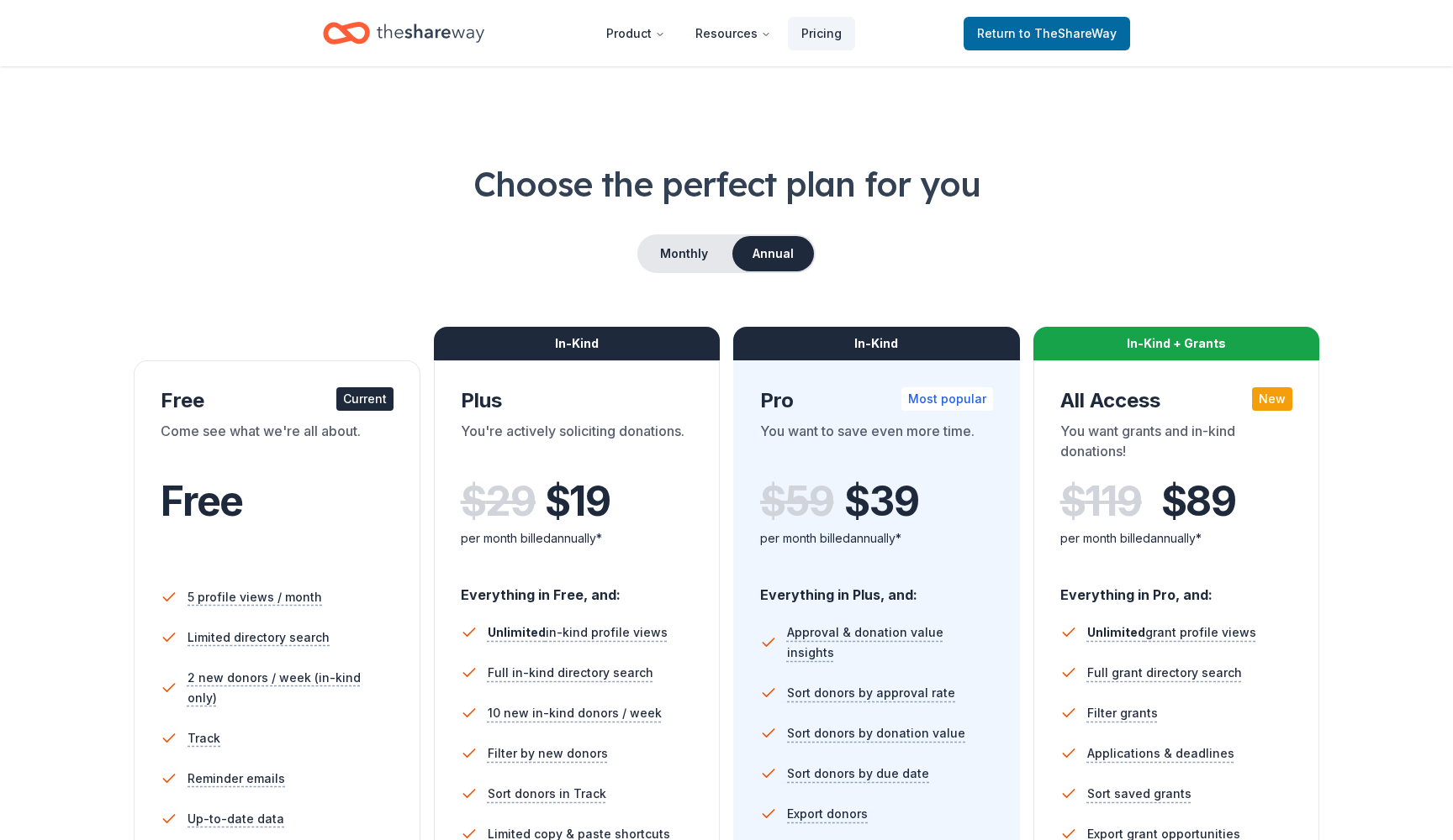  I want to click on span: in-kind profile views, so click(578, 632).